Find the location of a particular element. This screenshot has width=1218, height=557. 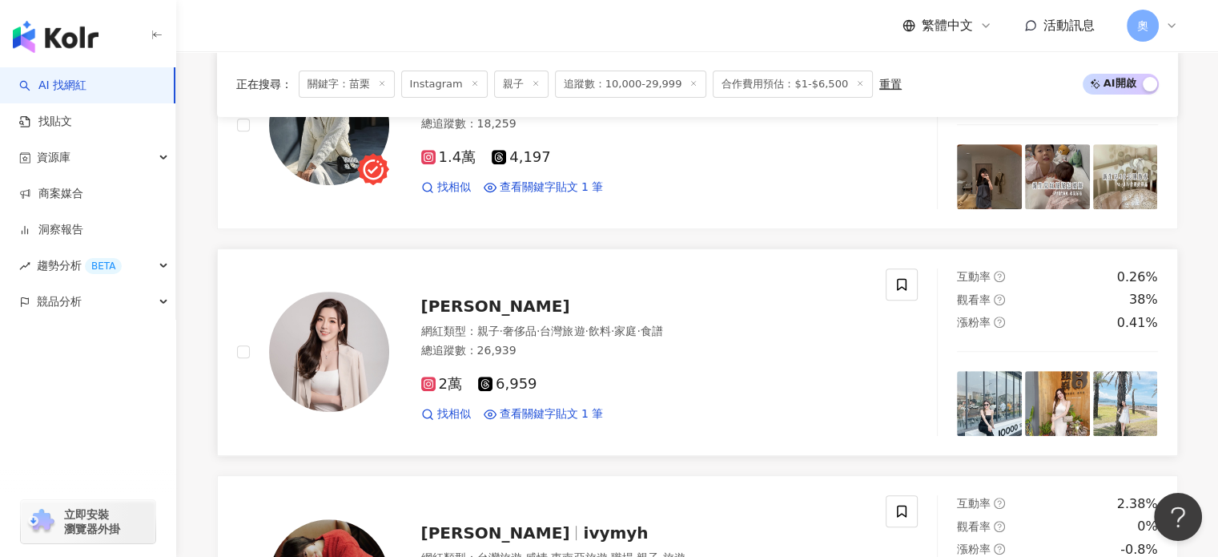

div: 網紅類型 ： is located at coordinates (644, 332).